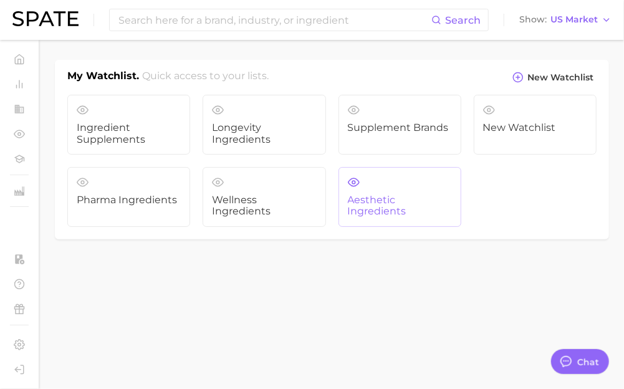  Describe the element at coordinates (400, 206) in the screenshot. I see `span: Aesthetic Ingredients` at that location.